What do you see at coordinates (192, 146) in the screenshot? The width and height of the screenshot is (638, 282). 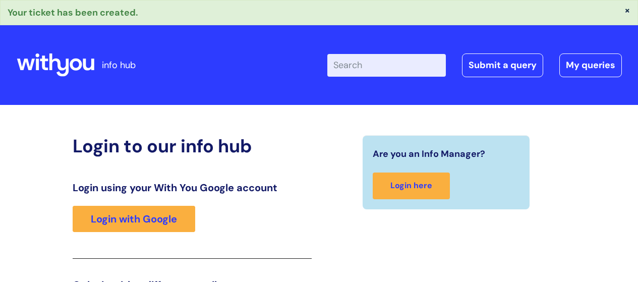 I see `h2: Login to our info hub` at bounding box center [192, 146].